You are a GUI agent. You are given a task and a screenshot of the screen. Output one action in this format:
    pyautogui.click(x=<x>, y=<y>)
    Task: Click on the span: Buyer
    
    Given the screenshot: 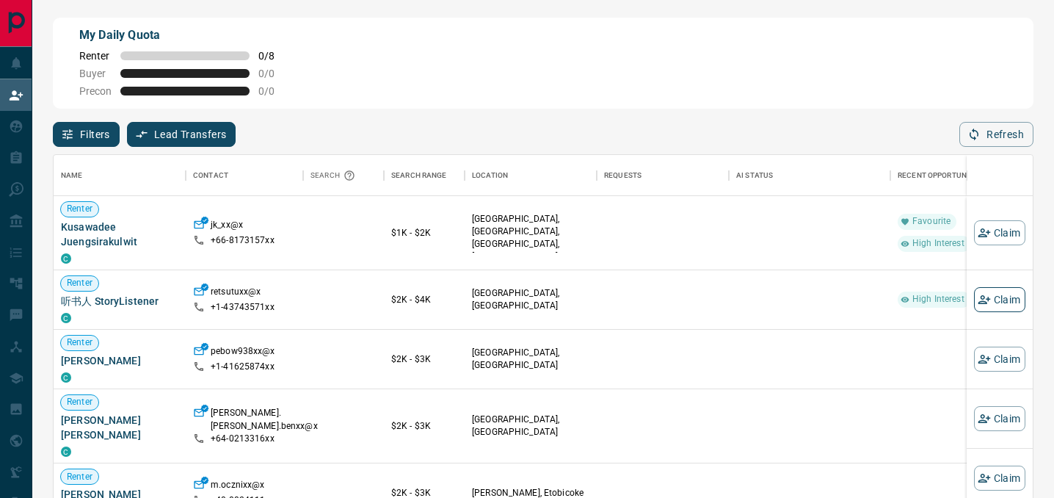 What is the action you would take?
    pyautogui.click(x=95, y=73)
    